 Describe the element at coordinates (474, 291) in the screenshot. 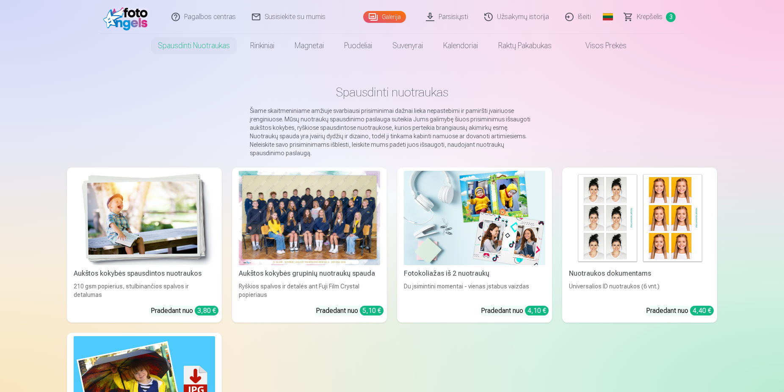

I see `div: Du įsimintini momentai - vienas įstabus vaizdas` at that location.